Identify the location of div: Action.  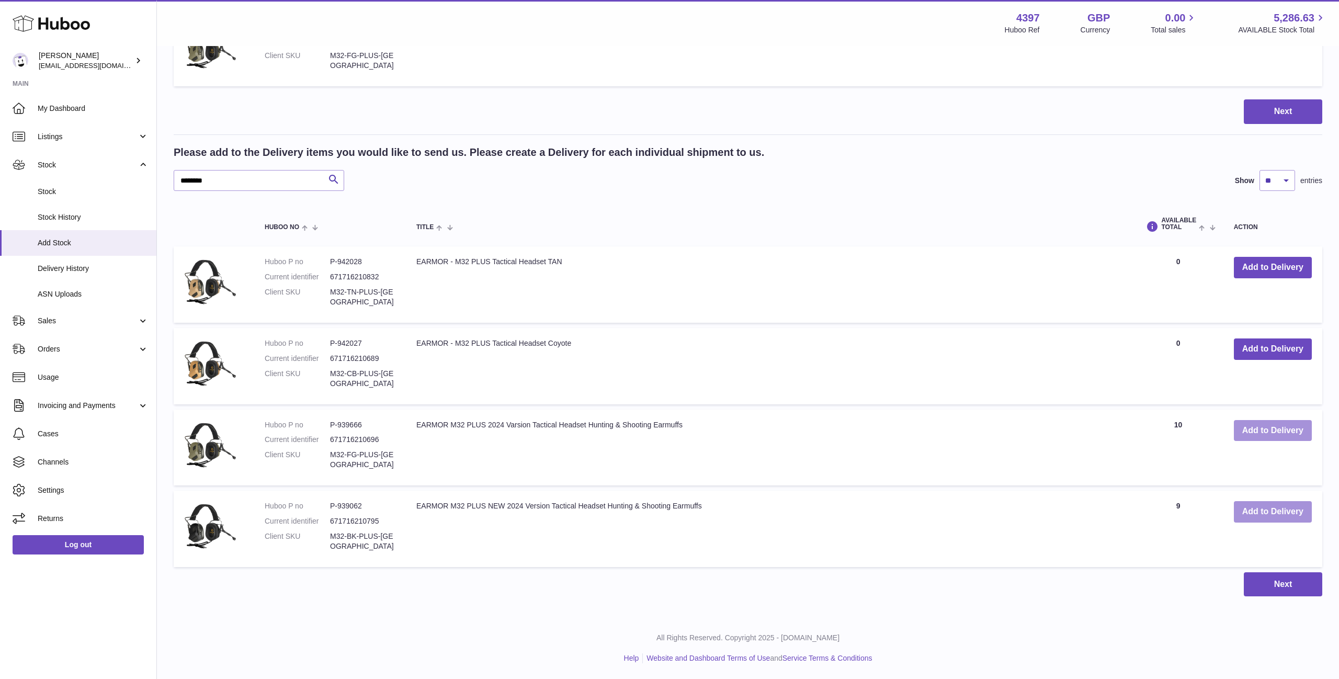
(1273, 227).